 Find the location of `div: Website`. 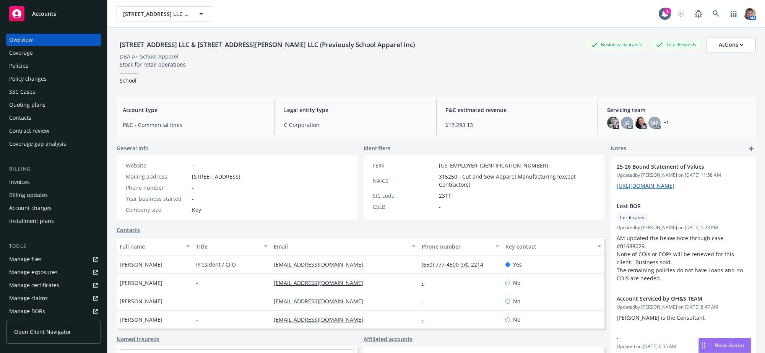

div: Website is located at coordinates (157, 165).